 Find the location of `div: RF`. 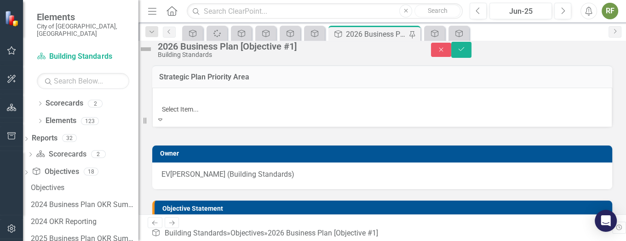

div: RF is located at coordinates (610, 11).